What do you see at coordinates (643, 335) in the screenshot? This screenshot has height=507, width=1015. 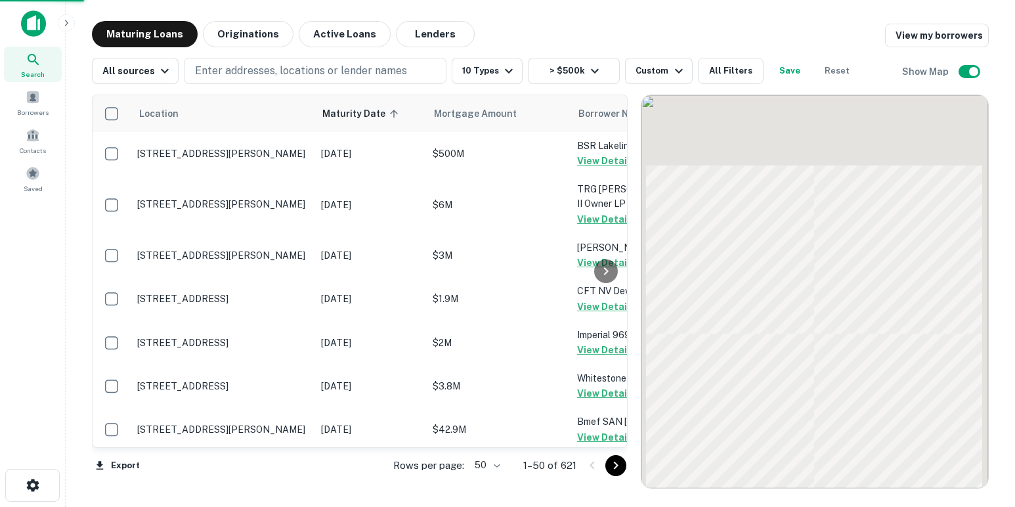 I see `p: Imperial 969 Holdings LLC` at bounding box center [643, 335].